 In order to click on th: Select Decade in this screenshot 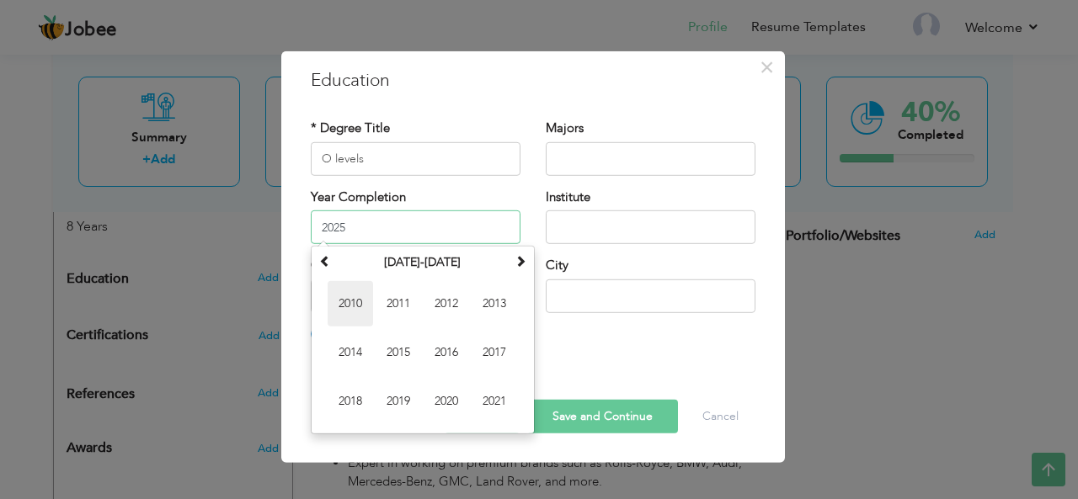, I will do `click(423, 263)`.